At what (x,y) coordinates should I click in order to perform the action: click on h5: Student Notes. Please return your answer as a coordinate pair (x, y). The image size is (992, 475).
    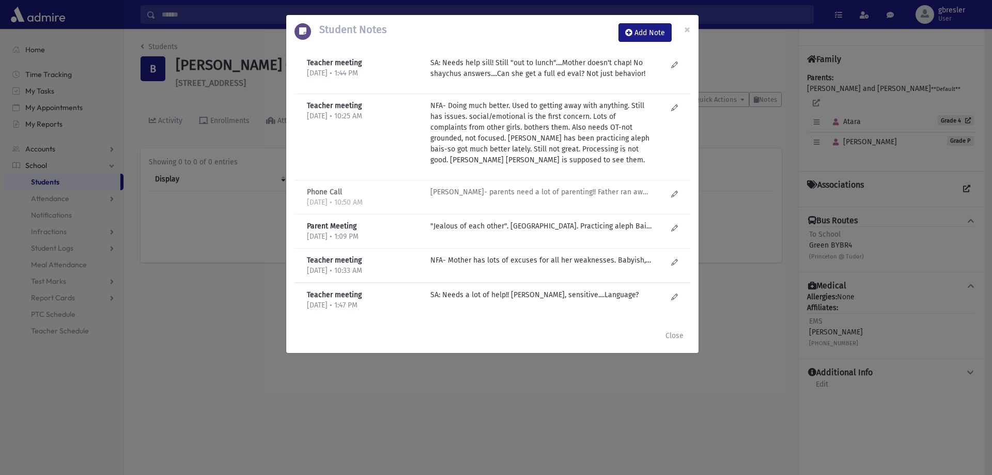
    Looking at the image, I should click on (349, 29).